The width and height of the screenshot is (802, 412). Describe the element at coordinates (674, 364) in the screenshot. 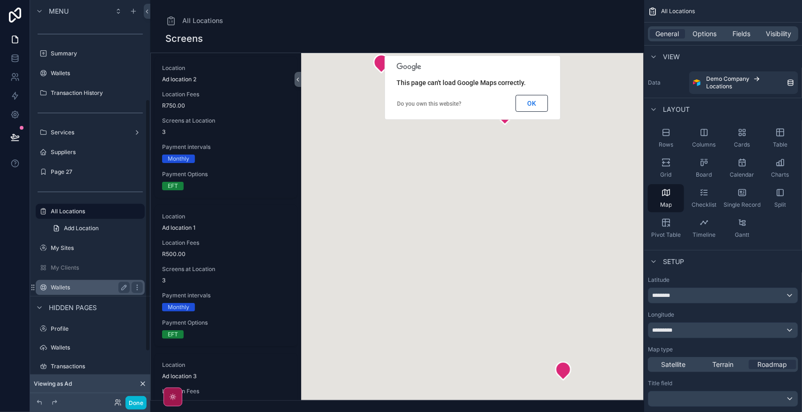

I see `span: Satellite` at that location.